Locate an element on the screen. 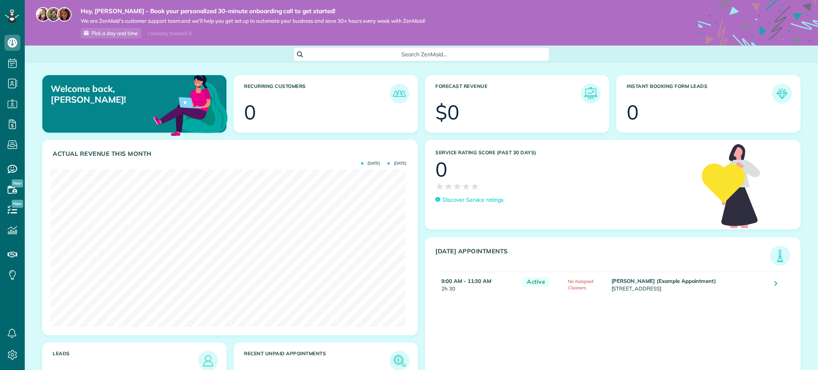 This screenshot has height=370, width=818. img: michelle-19f622bdf1676172e81f8f8fba1fb50e276960ebfe0243fe18214015130c80e4.jpg is located at coordinates (64, 14).